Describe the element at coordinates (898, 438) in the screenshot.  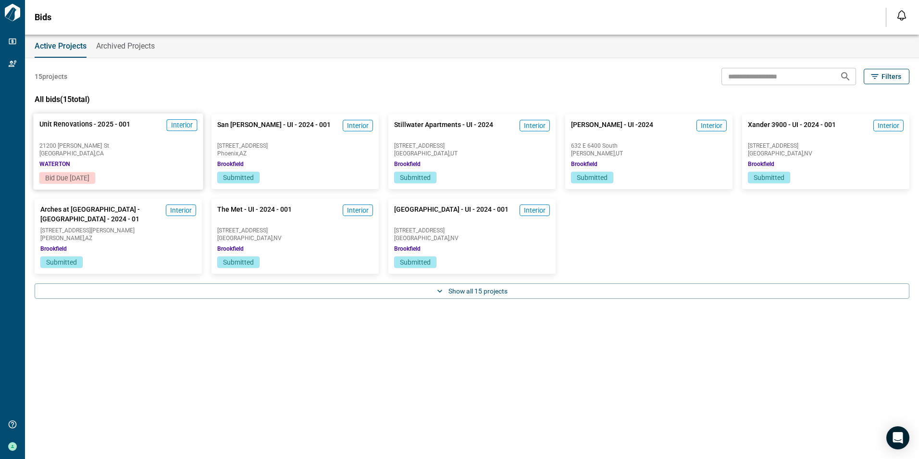
I see `div: Open Intercom Messenger` at that location.